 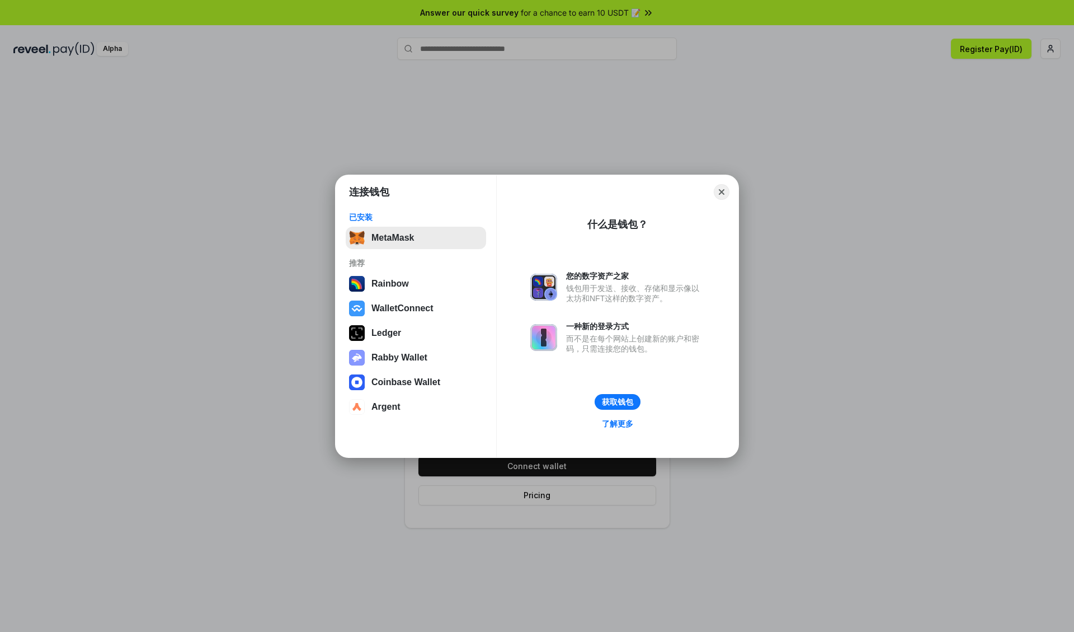 I want to click on a: 了解更多, so click(x=618, y=423).